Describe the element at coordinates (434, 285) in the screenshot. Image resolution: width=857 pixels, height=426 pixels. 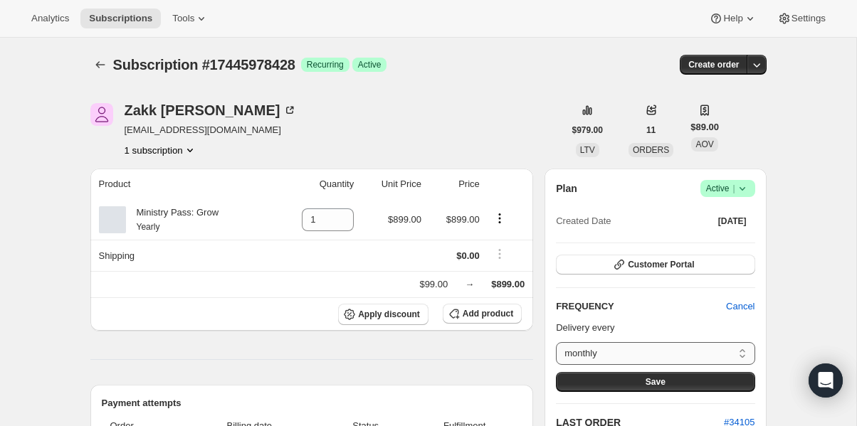
I see `div: $99.00` at that location.